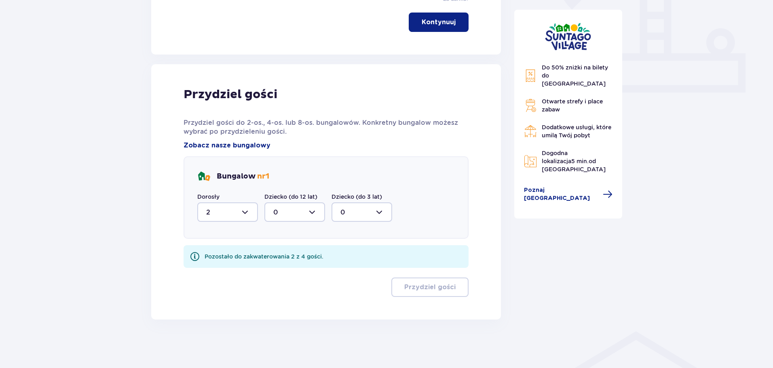 This screenshot has width=773, height=368. Describe the element at coordinates (263, 176) in the screenshot. I see `span: nr 1` at that location.